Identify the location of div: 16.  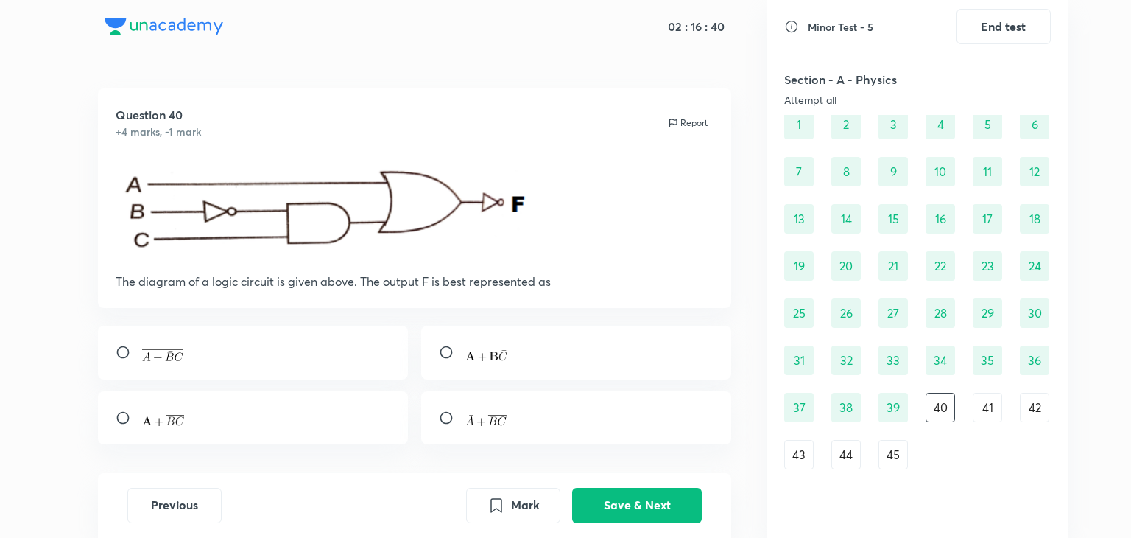
(941, 219).